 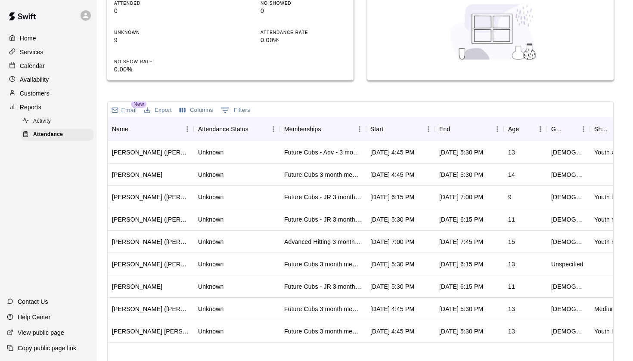 I want to click on div: Gender, so click(x=558, y=129).